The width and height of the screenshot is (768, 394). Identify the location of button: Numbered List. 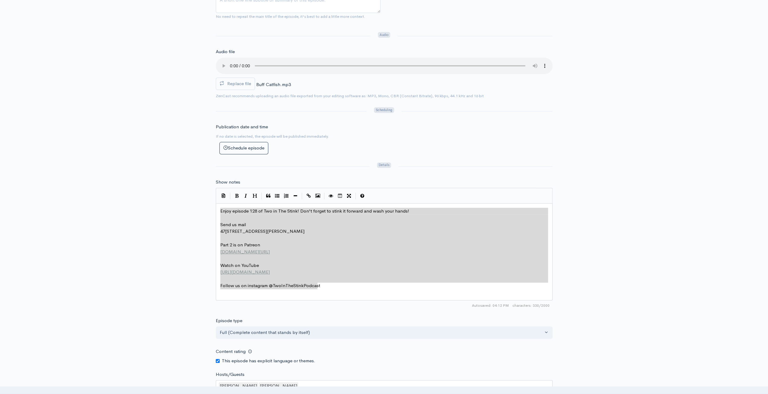
(286, 196).